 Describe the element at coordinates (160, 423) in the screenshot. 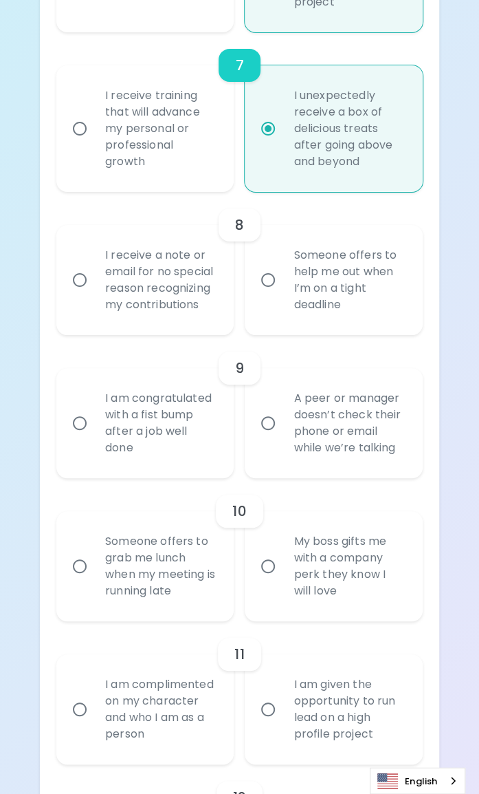

I see `div: I am congratulated with a fist bump after a job well done` at that location.